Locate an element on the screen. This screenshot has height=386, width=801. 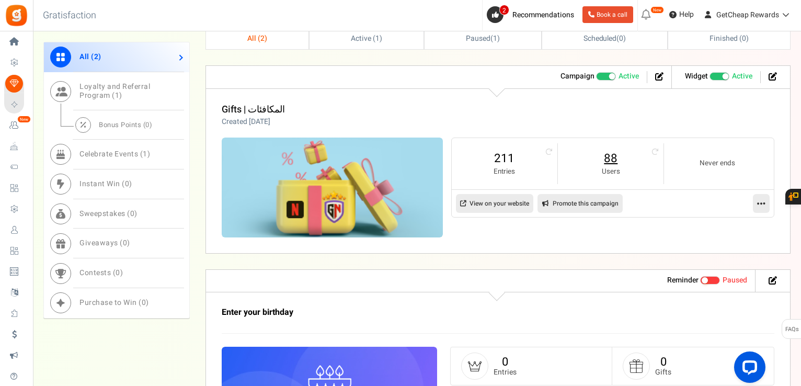
strong: Campaign is located at coordinates (577, 76).